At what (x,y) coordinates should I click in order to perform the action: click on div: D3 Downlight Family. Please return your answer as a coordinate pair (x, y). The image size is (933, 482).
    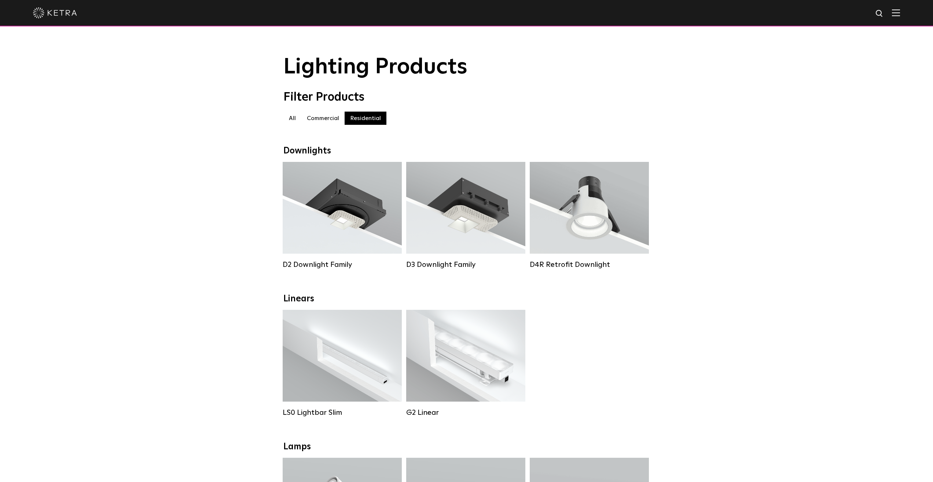
    Looking at the image, I should click on (466, 264).